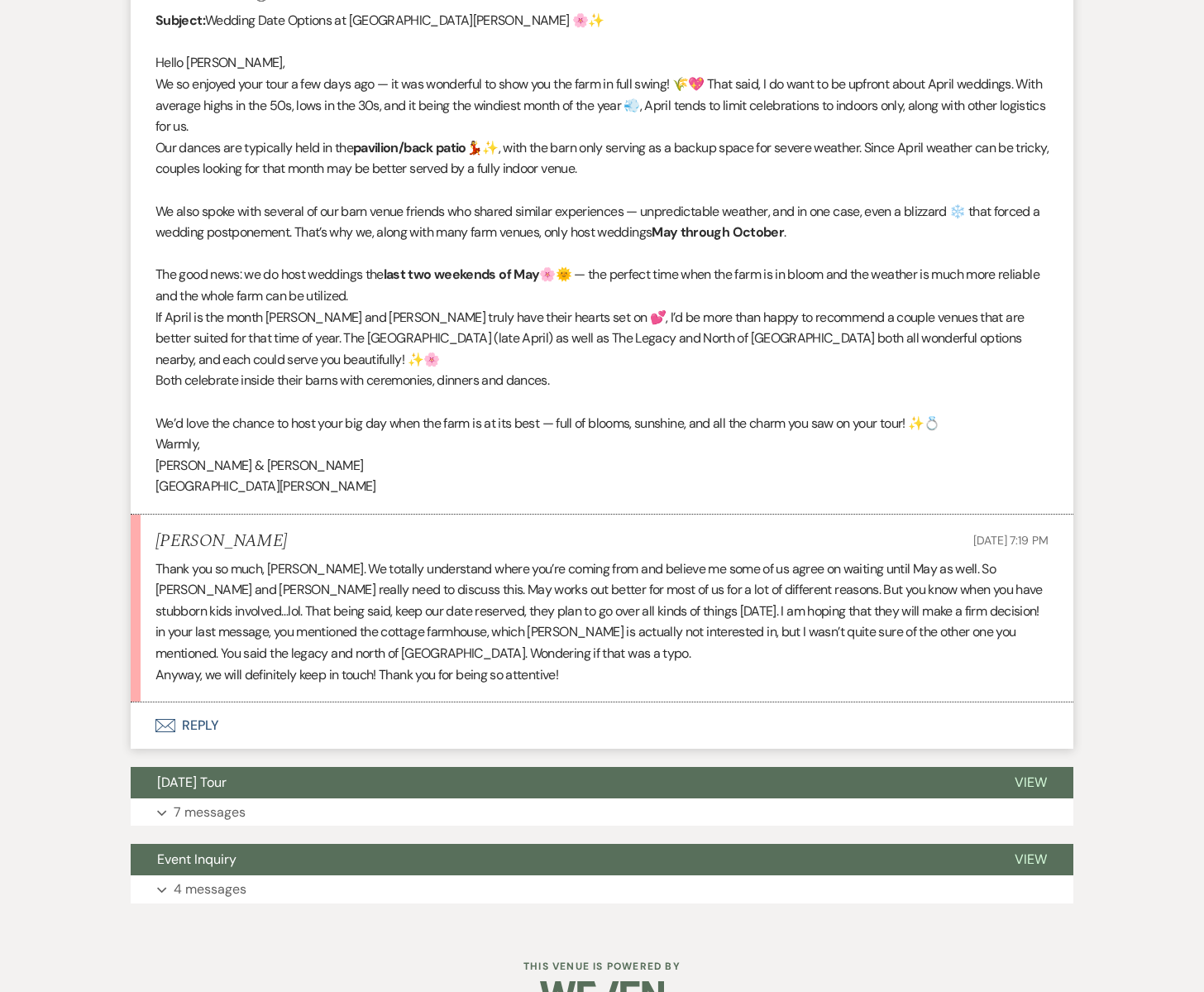 Image resolution: width=1204 pixels, height=992 pixels. What do you see at coordinates (602, 889) in the screenshot?
I see `button: 4 messages` at bounding box center [602, 889].